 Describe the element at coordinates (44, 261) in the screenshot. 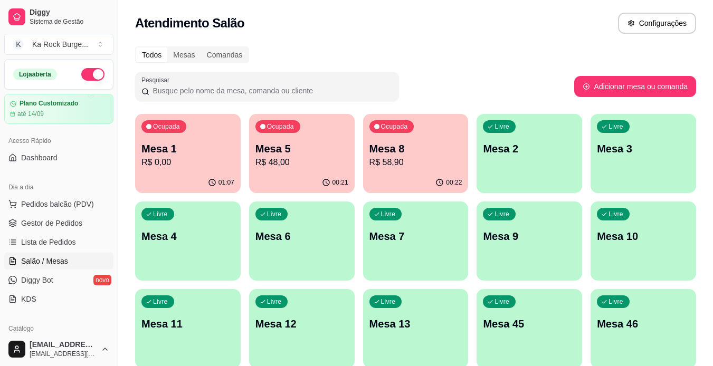

I see `span: Salão / Mesas` at that location.